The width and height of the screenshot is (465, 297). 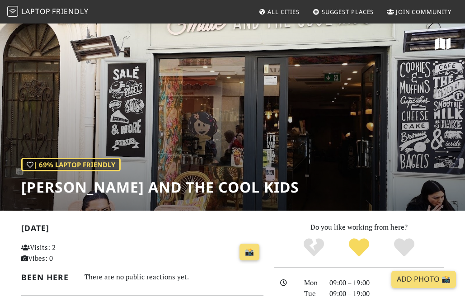 What do you see at coordinates (423, 12) in the screenshot?
I see `span: Join Community` at bounding box center [423, 12].